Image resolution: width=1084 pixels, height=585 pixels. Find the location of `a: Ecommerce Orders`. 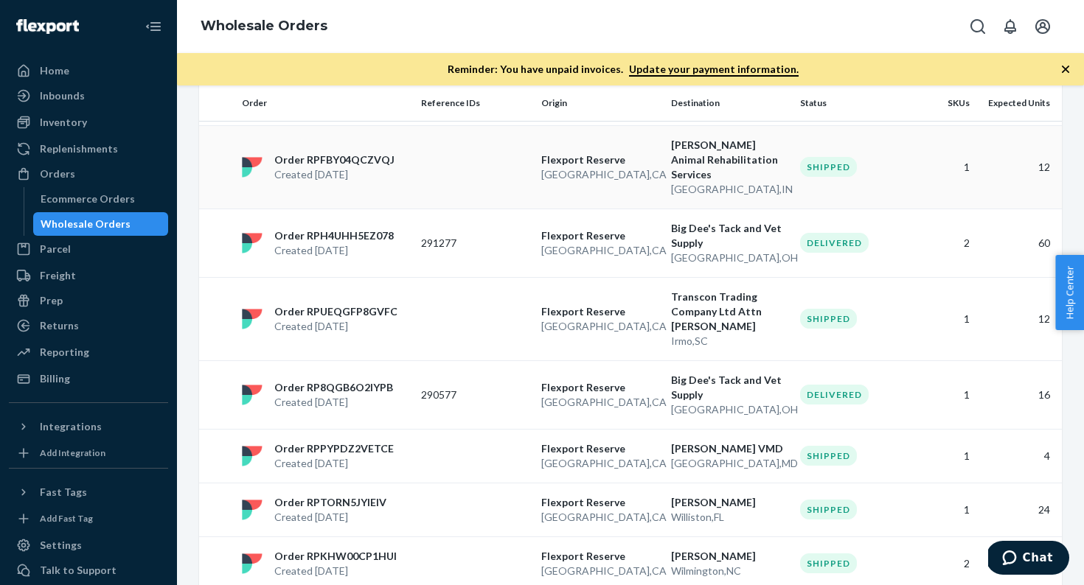

a: Ecommerce Orders is located at coordinates (101, 199).